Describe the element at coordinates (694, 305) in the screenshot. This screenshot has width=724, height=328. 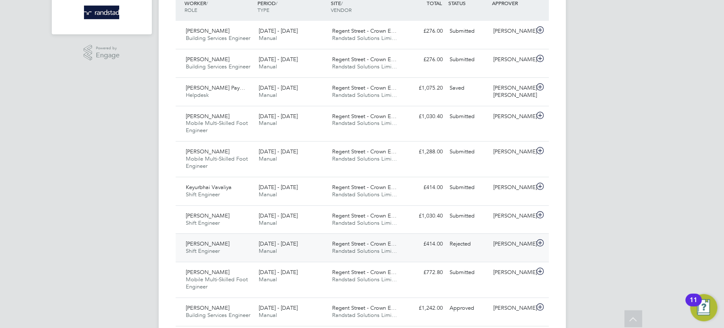
I see `div: 11` at that location.